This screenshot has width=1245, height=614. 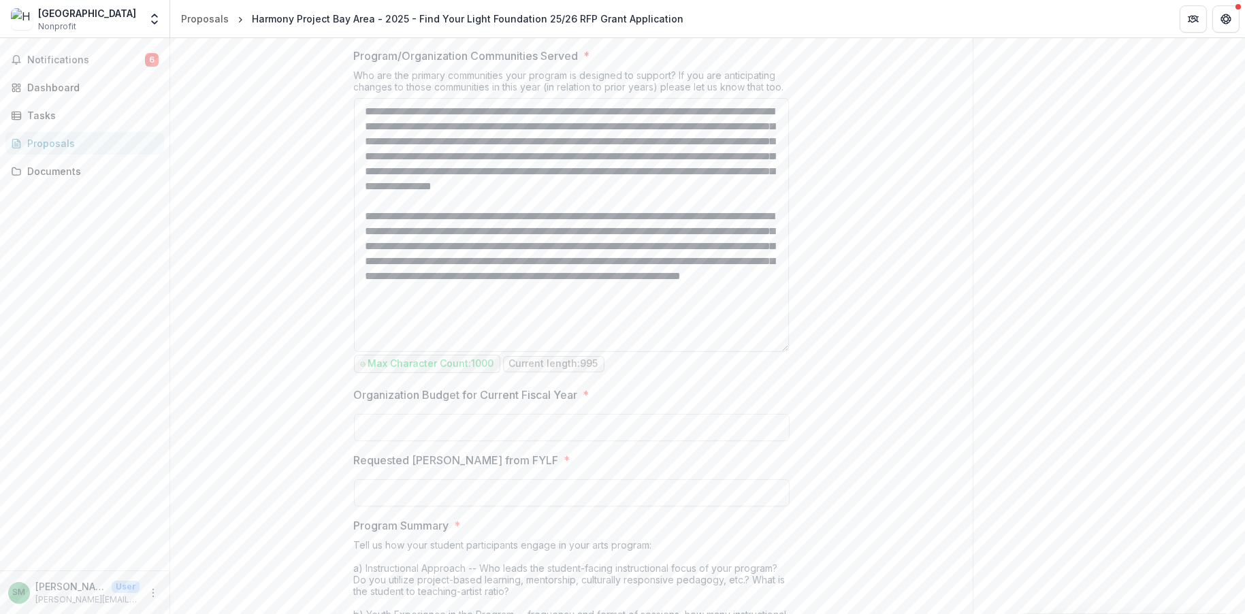 What do you see at coordinates (153, 593) in the screenshot?
I see `button: More` at bounding box center [153, 593].